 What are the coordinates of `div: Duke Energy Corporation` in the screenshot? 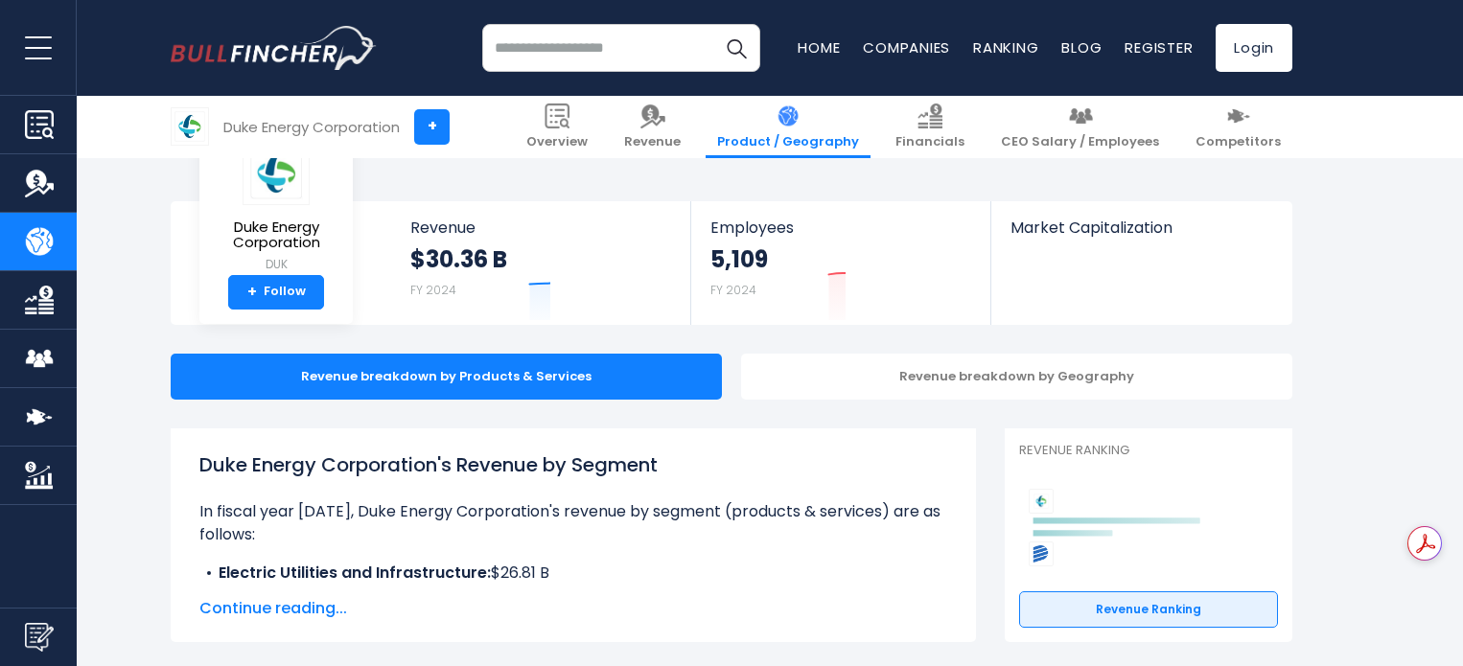 It's located at (312, 127).